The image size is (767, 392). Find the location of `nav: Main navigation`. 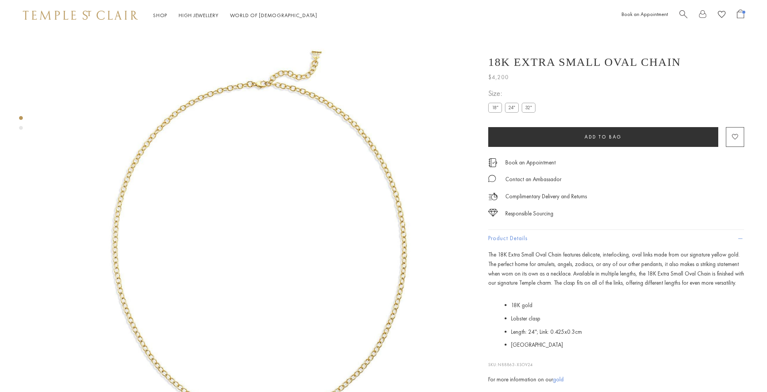

nav: Main navigation is located at coordinates (235, 15).